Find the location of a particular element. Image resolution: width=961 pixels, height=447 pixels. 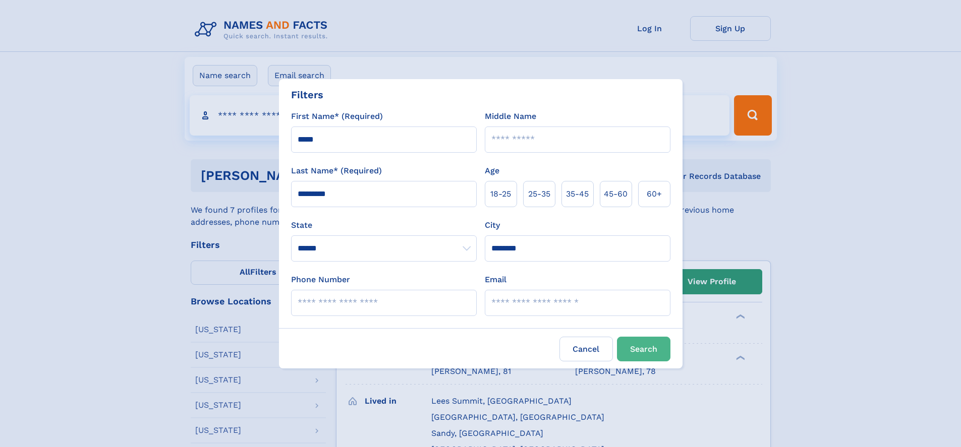

label: Phone Number is located at coordinates (320, 280).